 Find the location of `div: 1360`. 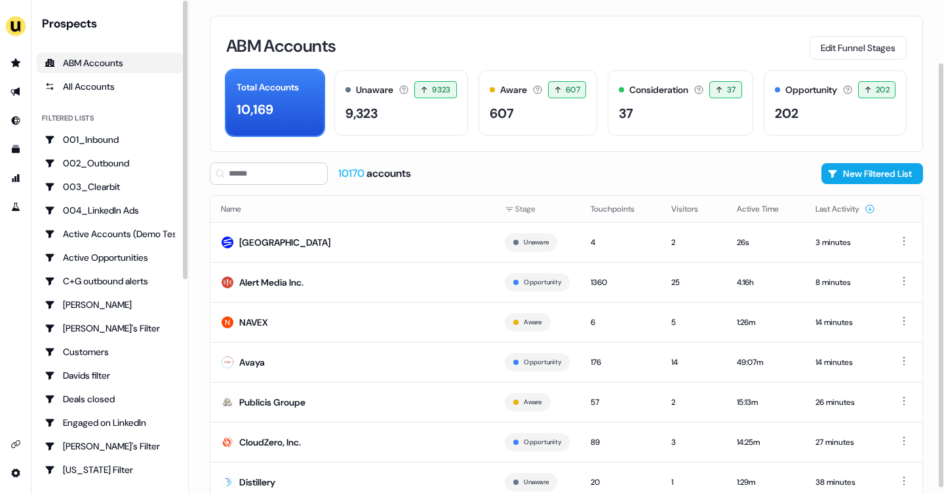

div: 1360 is located at coordinates (620, 283).